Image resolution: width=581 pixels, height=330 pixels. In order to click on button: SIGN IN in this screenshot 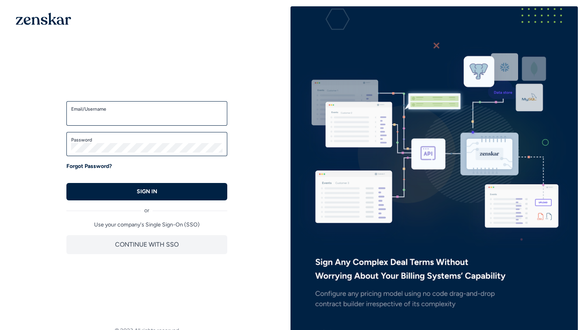, I will do `click(147, 192)`.